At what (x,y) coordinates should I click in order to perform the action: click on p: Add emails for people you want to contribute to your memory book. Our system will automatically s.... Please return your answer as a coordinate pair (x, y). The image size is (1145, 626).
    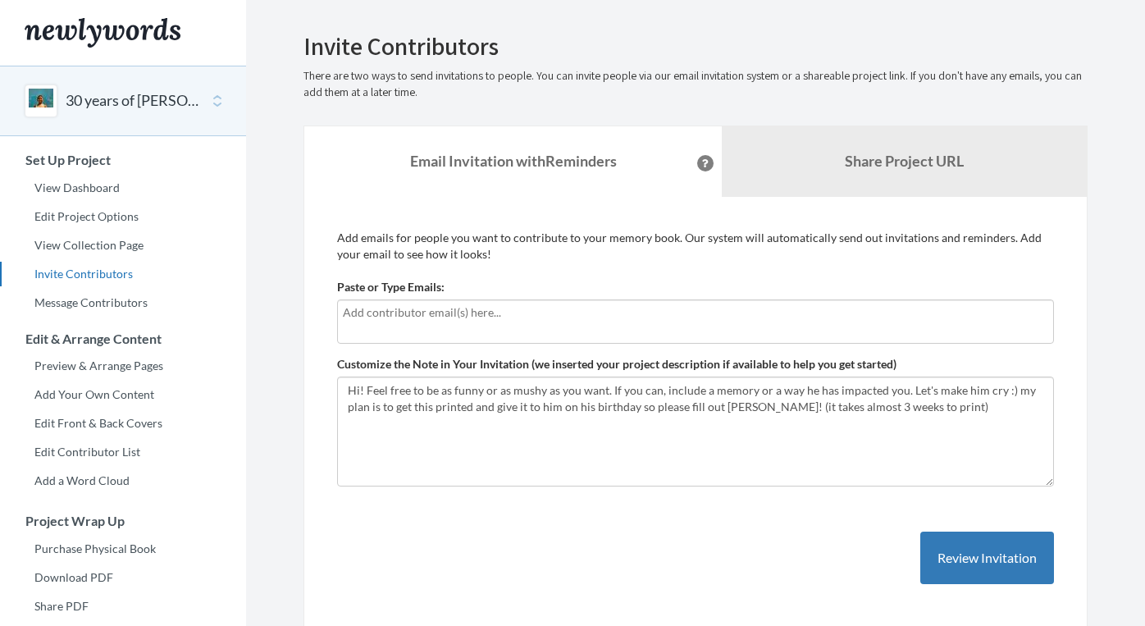
    Looking at the image, I should click on (695, 246).